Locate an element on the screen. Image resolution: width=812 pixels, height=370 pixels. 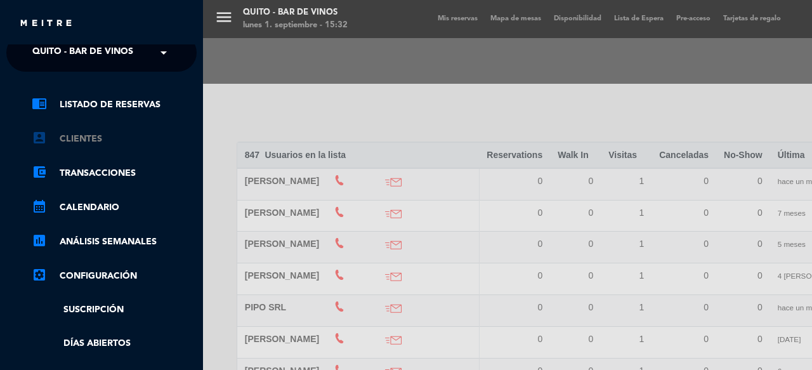
a: chrome_reader_modeListado de Reservas is located at coordinates (114, 105).